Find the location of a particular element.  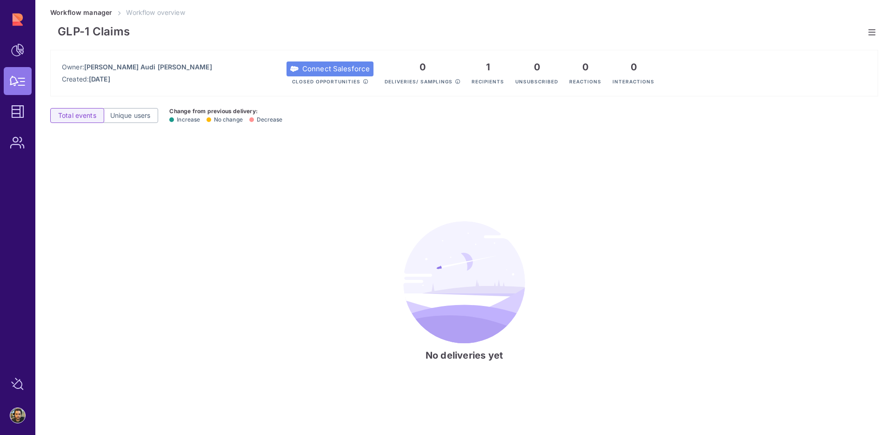

p: Interactions is located at coordinates (634, 79).